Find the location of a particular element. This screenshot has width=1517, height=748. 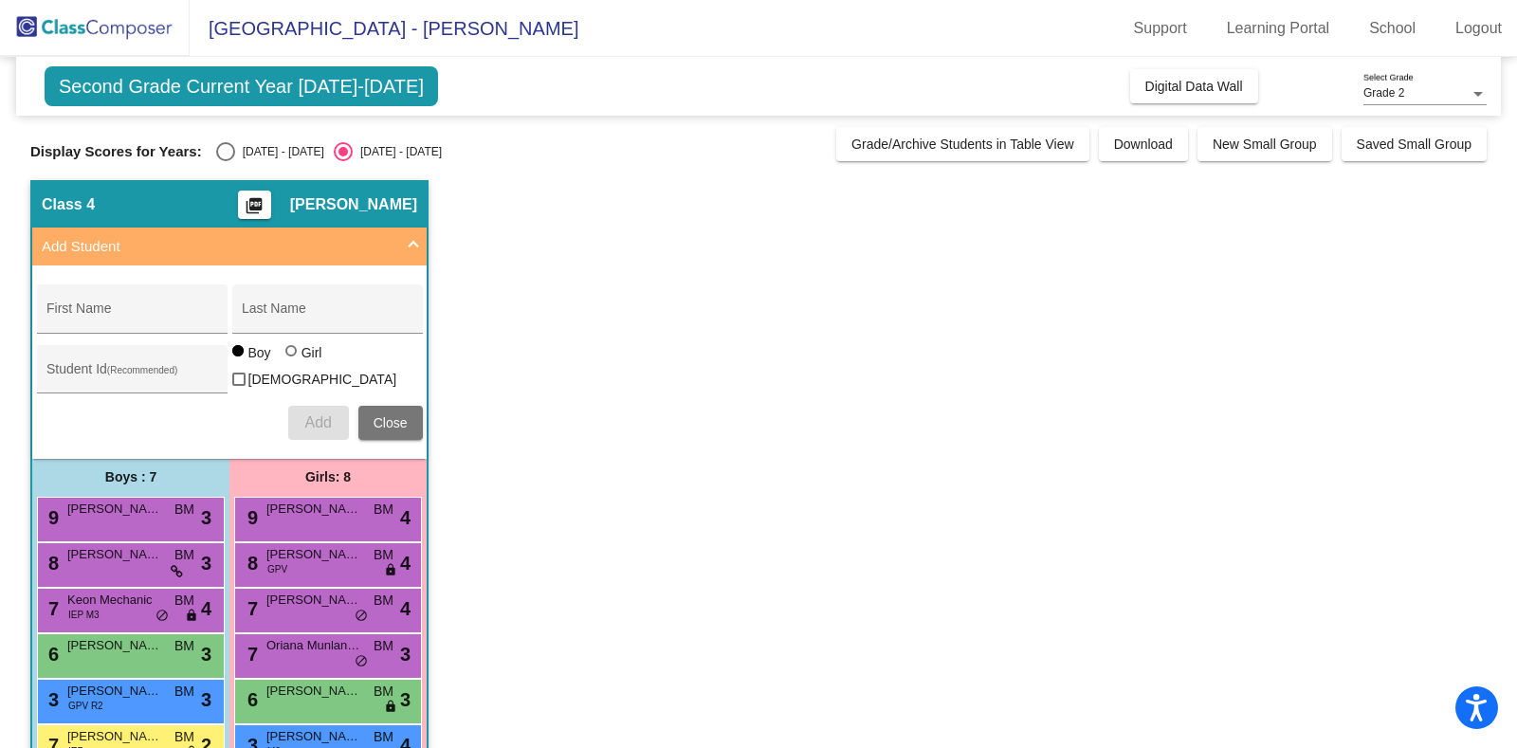

input: Last Name is located at coordinates (327, 316).